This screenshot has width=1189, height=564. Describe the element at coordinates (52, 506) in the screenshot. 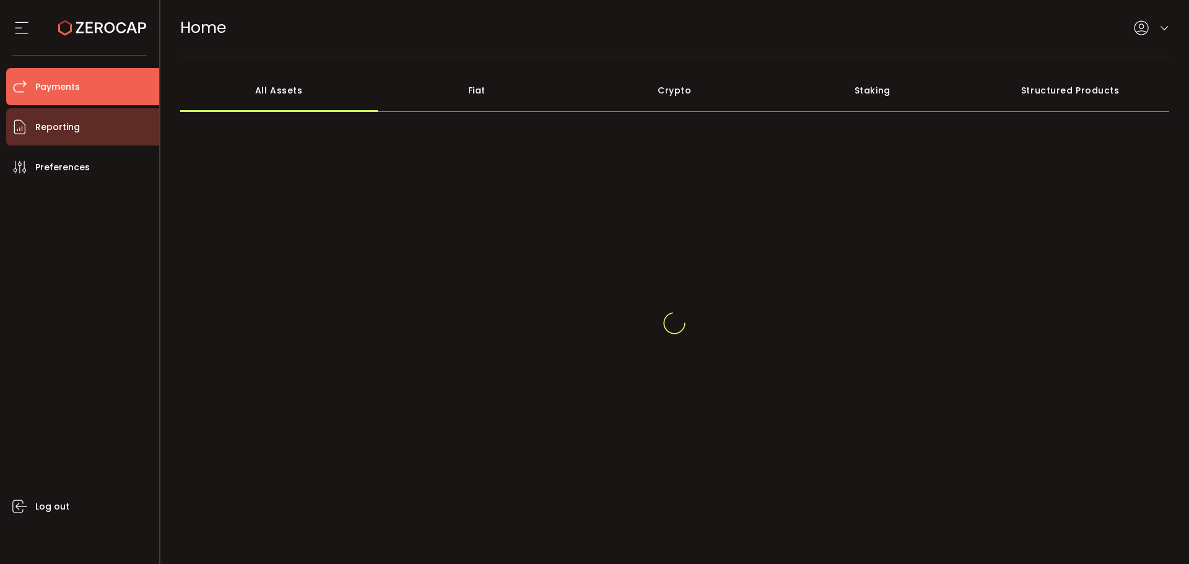

I see `span: Log out` at that location.